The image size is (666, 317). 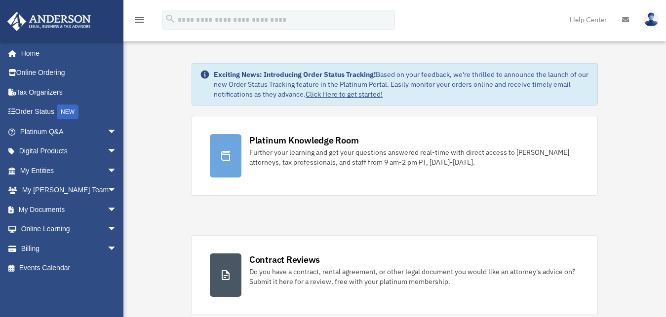 I want to click on i: menu, so click(x=139, y=20).